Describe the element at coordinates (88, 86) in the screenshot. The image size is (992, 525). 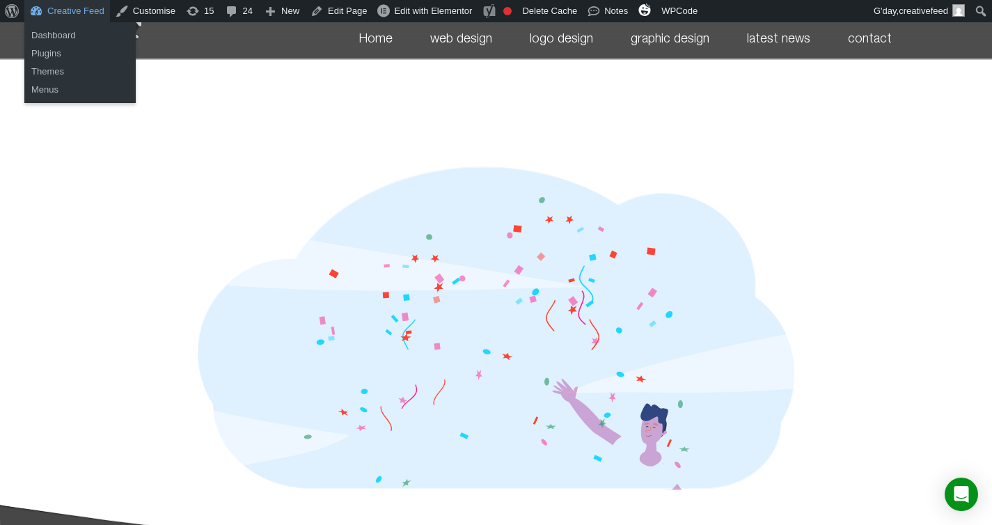
I see `div: Domain Overview` at that location.